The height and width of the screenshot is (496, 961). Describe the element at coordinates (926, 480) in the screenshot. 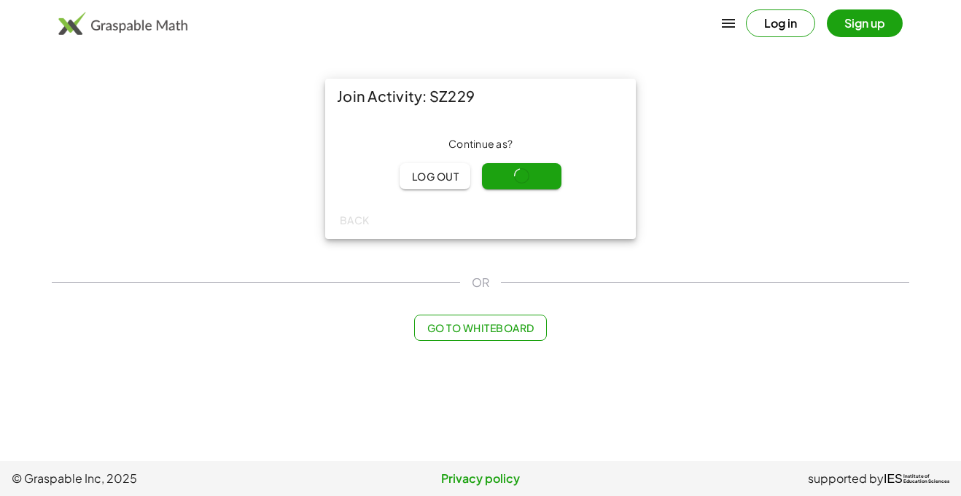

I see `span: Institute of Education Sciences` at that location.